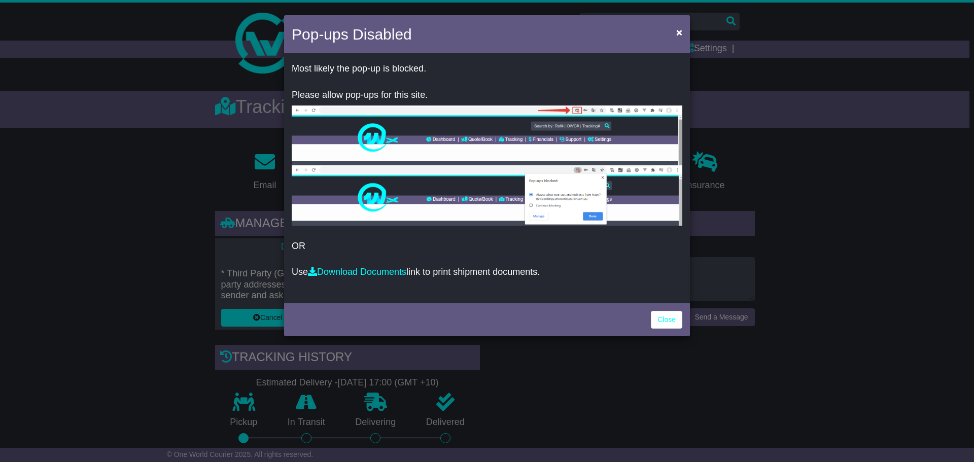  Describe the element at coordinates (352, 34) in the screenshot. I see `h4: Pop-ups Disabled` at that location.